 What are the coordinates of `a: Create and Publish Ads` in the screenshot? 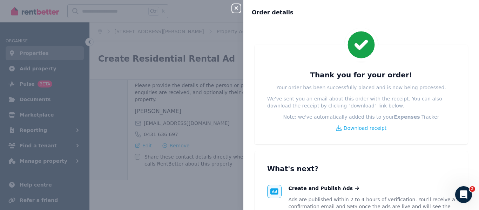 It's located at (324, 189).